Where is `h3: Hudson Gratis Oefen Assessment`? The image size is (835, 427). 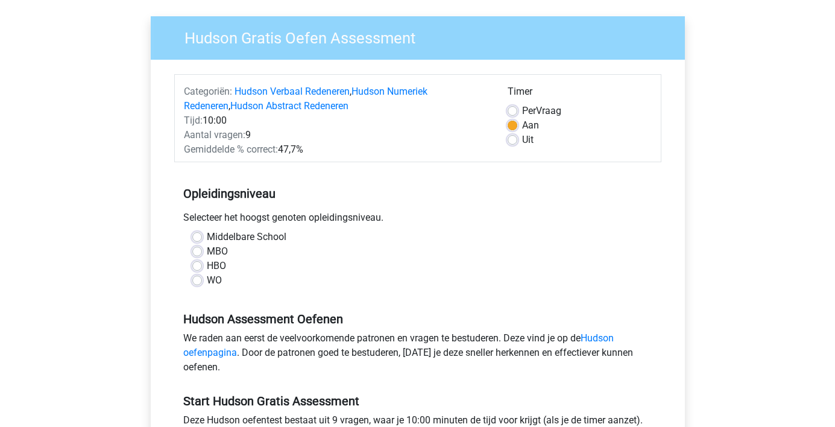 h3: Hudson Gratis Oefen Assessment is located at coordinates (422, 36).